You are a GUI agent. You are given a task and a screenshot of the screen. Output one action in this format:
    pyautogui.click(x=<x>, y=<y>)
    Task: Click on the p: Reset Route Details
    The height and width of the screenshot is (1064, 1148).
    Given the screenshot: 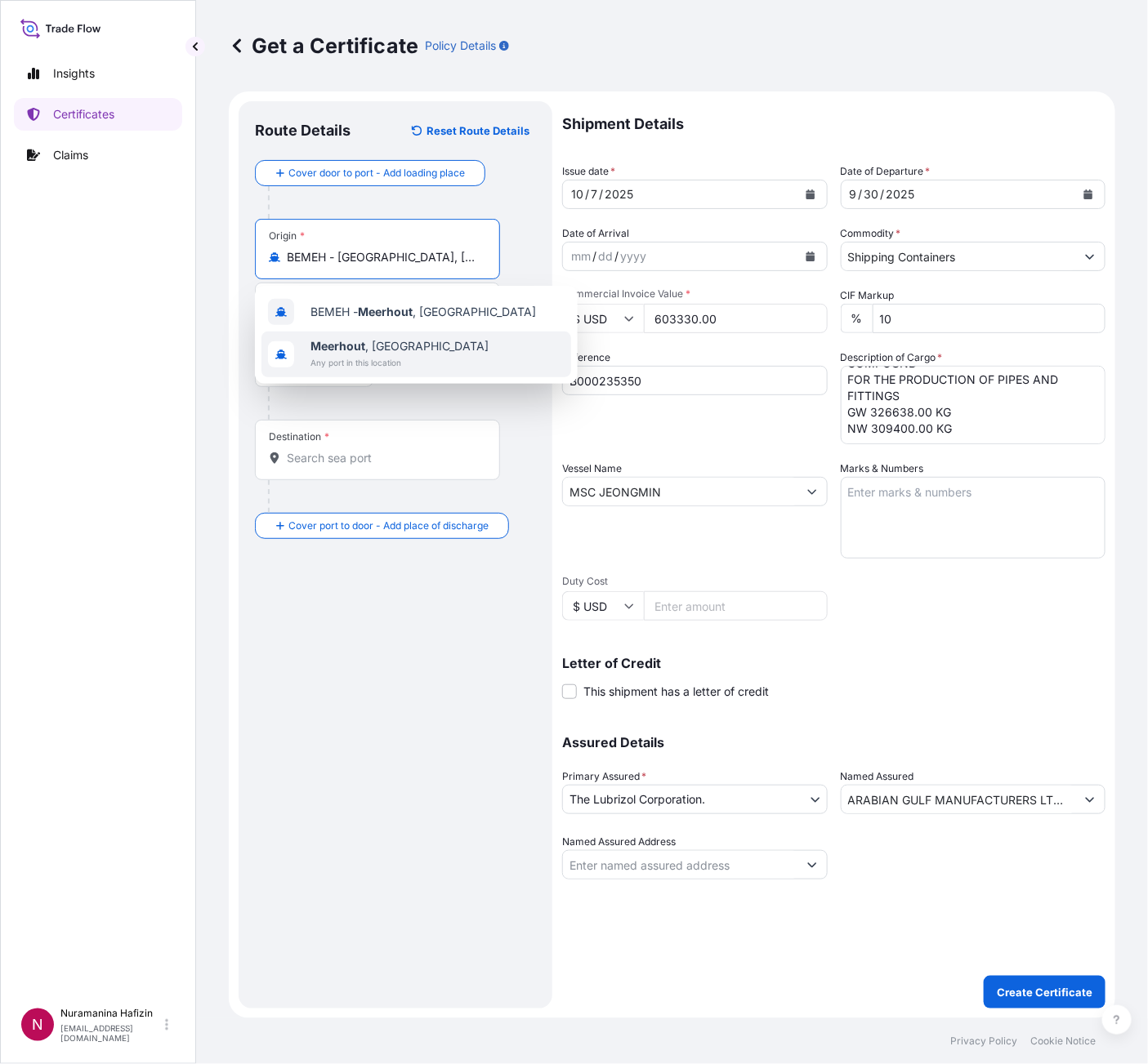 What is the action you would take?
    pyautogui.click(x=478, y=131)
    